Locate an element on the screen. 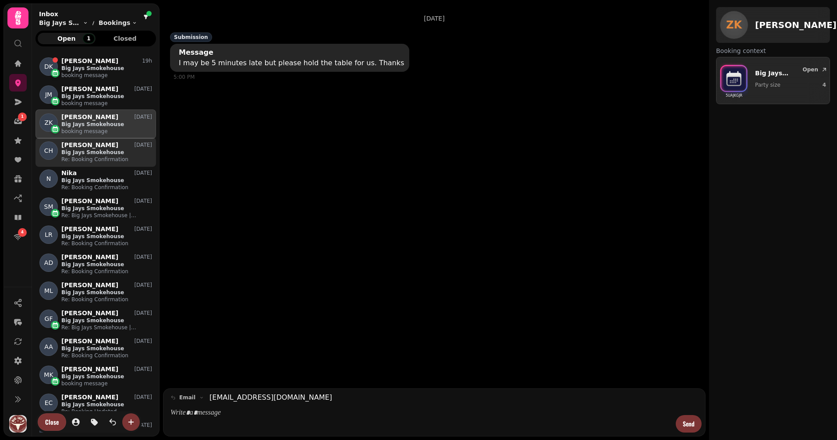 Image resolution: width=837 pixels, height=440 pixels. span: 4 is located at coordinates (22, 233).